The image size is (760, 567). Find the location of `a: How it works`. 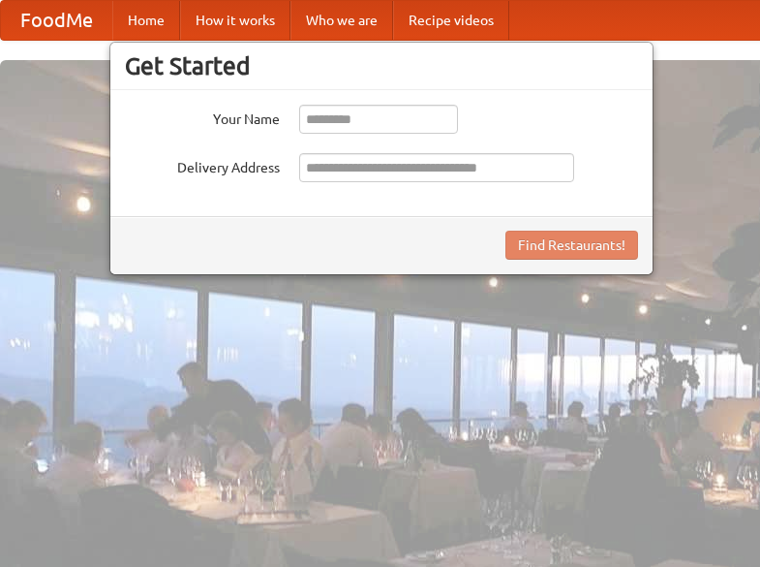

a: How it works is located at coordinates (235, 20).